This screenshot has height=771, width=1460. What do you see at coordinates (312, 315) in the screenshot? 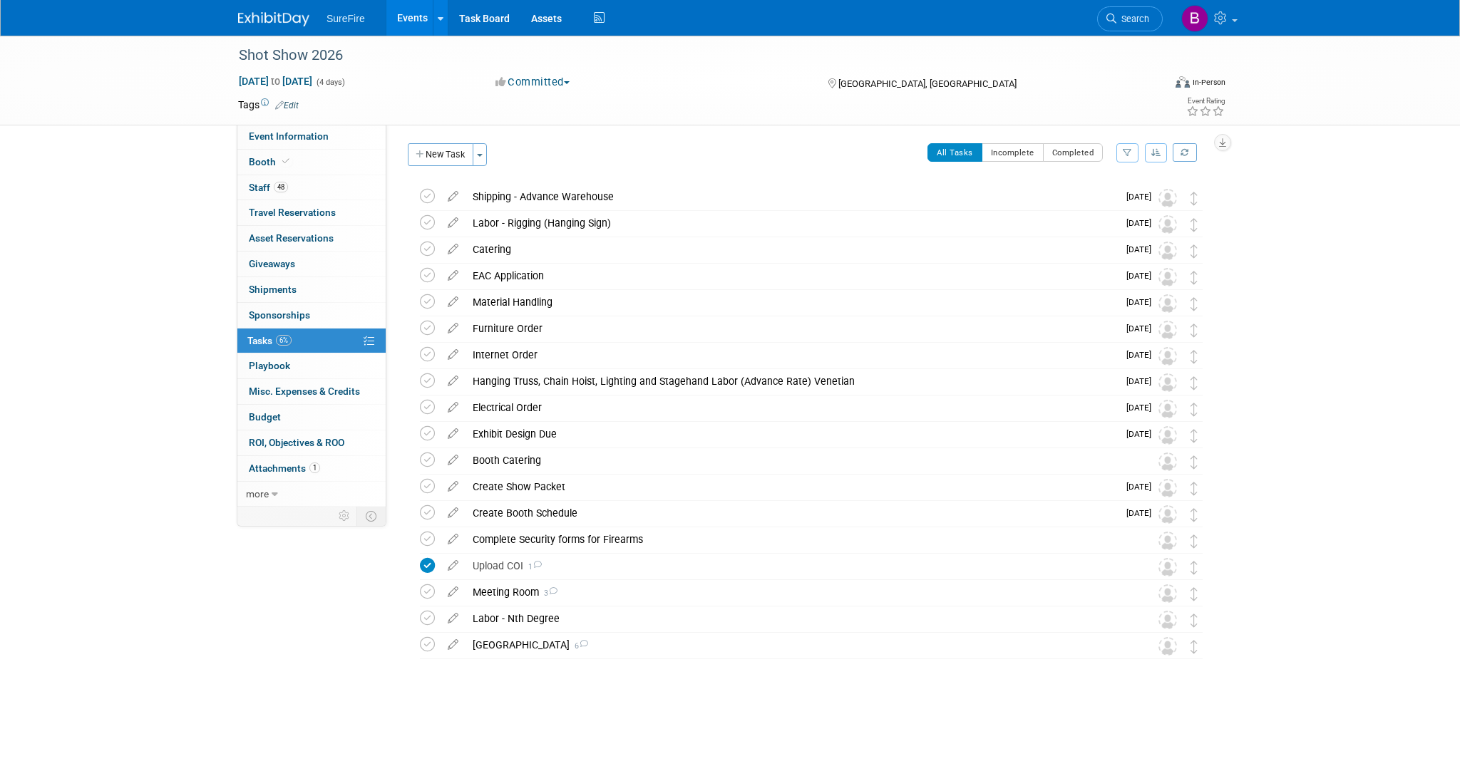
I see `a: Sponsorships` at bounding box center [312, 315].